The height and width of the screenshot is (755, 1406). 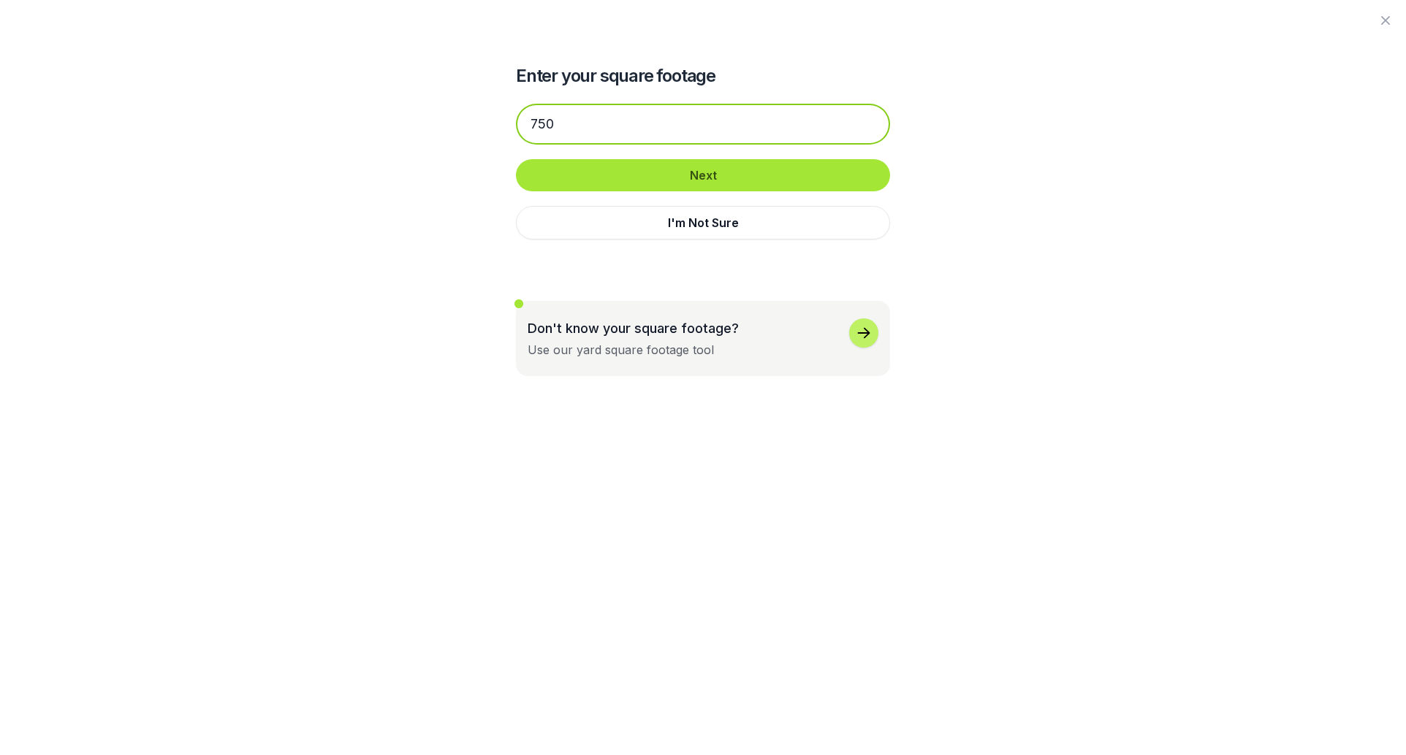 I want to click on div: Use our yard square footage tool, so click(x=620, y=350).